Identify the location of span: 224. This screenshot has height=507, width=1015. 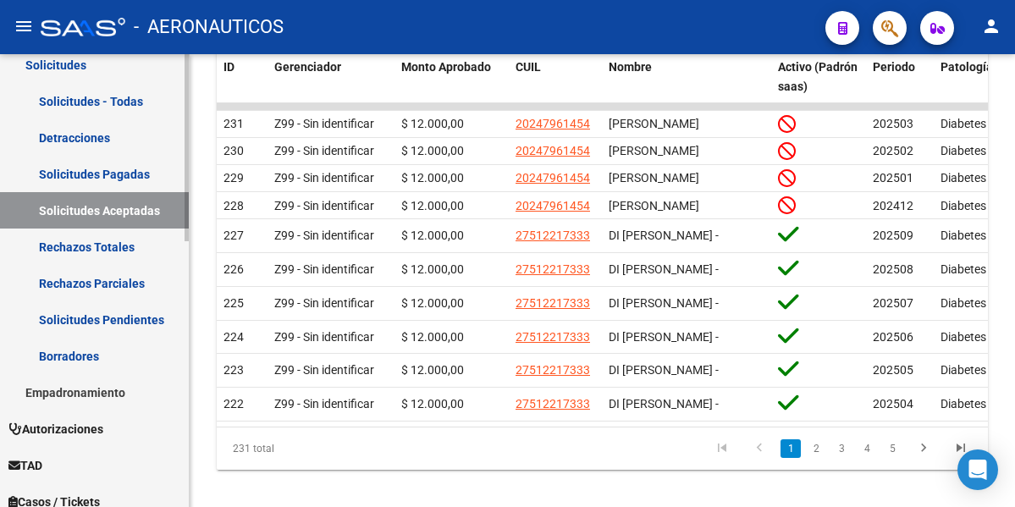
(234, 337).